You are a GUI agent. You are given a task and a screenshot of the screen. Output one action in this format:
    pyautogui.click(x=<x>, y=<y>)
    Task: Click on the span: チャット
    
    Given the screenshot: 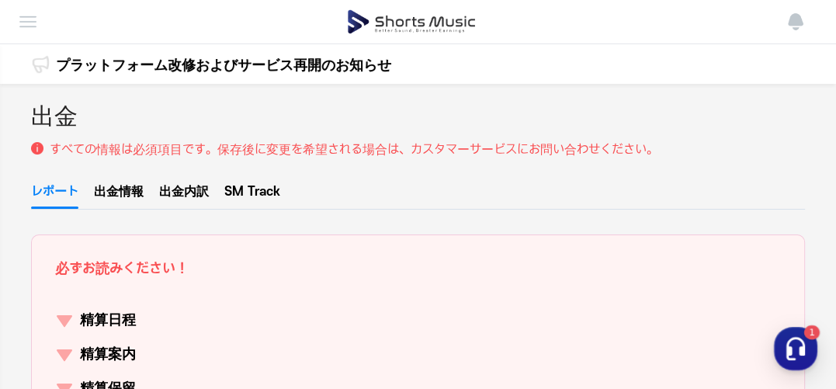 What is the action you would take?
    pyautogui.click(x=151, y=290)
    